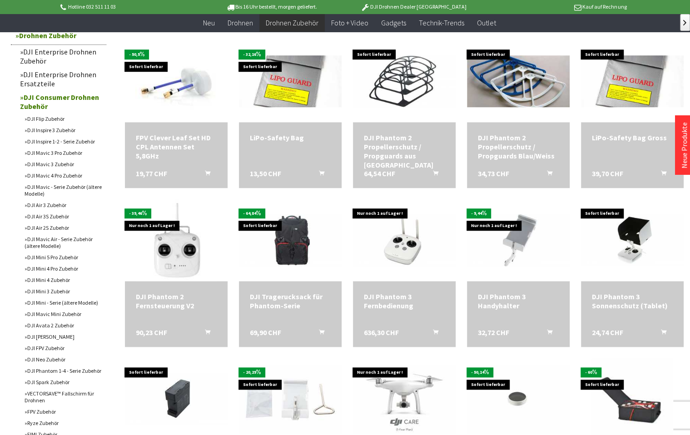 Image resolution: width=690 pixels, height=435 pixels. I want to click on img: FPV Clever Leaf Set HD CPL Antennen Set 5,8GHz, so click(176, 81).